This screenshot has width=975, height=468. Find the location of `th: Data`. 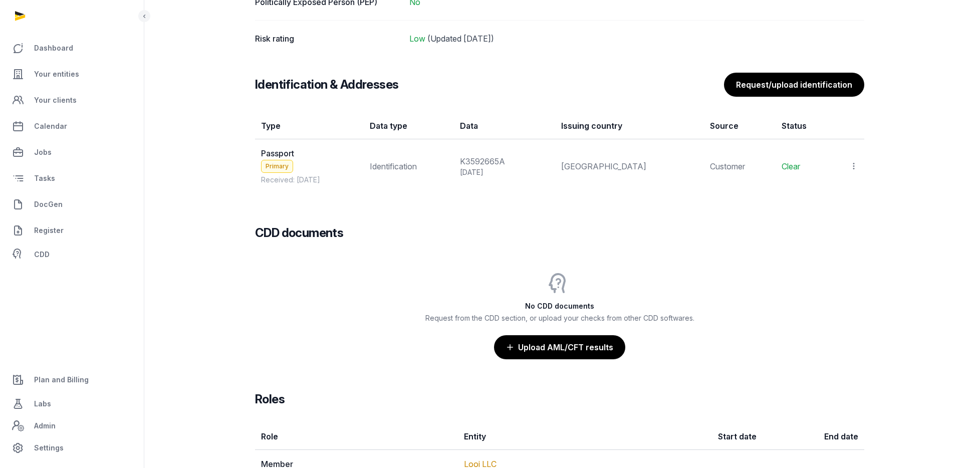

th: Data is located at coordinates (505, 126).